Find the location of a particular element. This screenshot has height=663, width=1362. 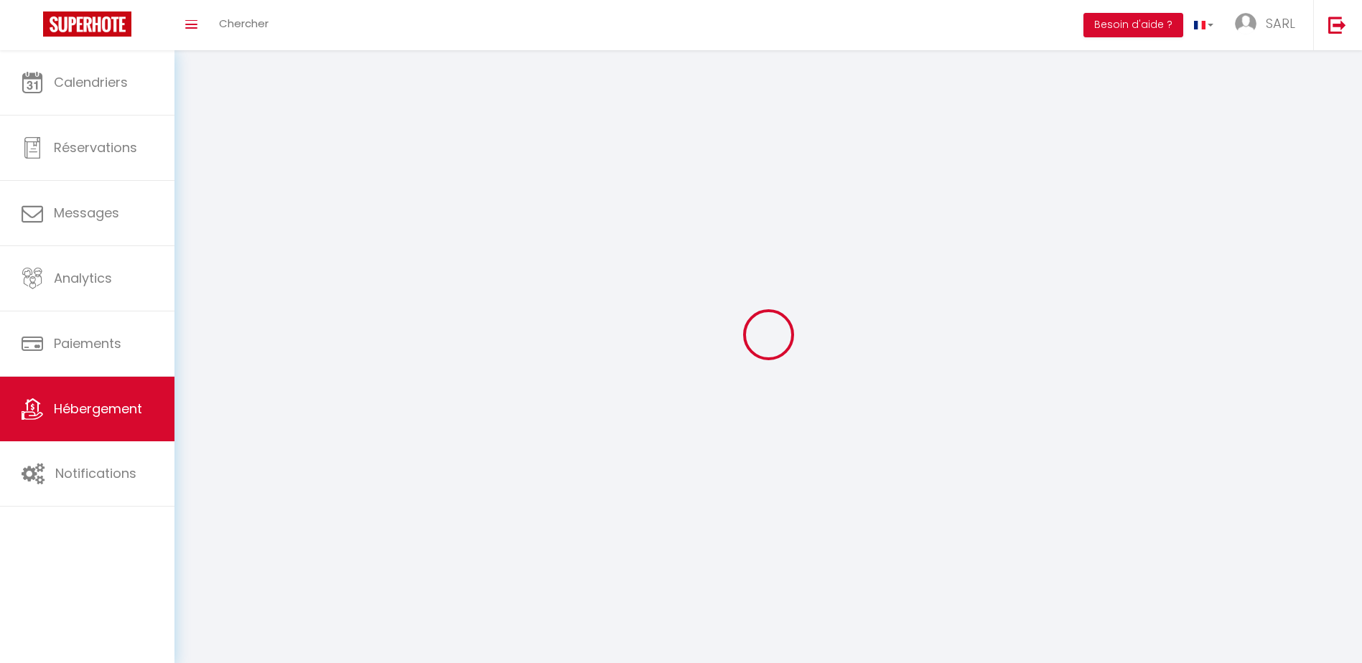

span: Hébergement is located at coordinates (98, 408).